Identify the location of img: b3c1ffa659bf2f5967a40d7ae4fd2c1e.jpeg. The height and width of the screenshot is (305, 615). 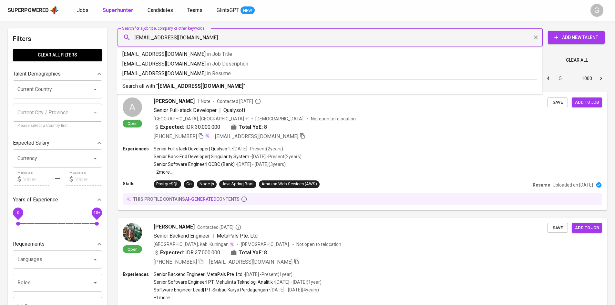
(132, 233).